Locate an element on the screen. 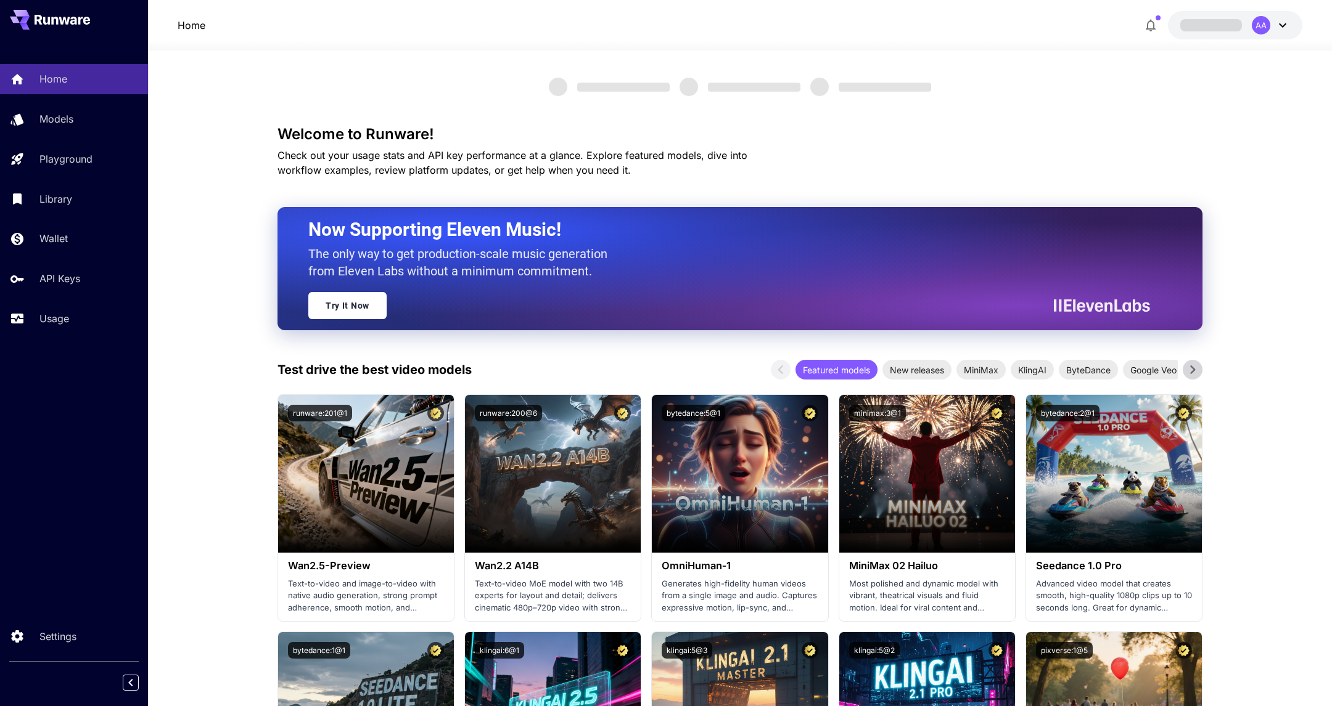  div: ByteDance is located at coordinates (1088, 370).